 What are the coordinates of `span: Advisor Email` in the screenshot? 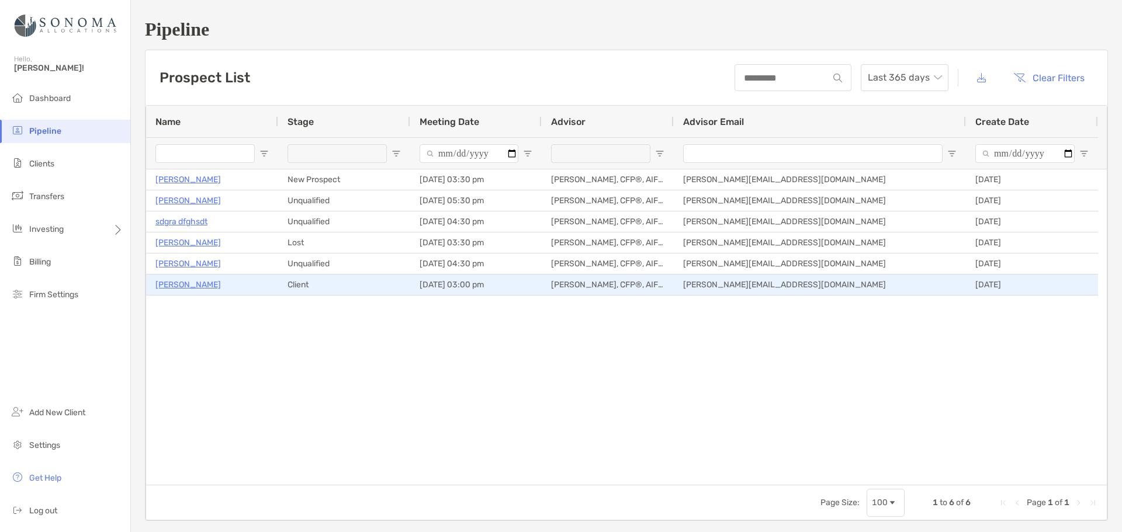 It's located at (713, 122).